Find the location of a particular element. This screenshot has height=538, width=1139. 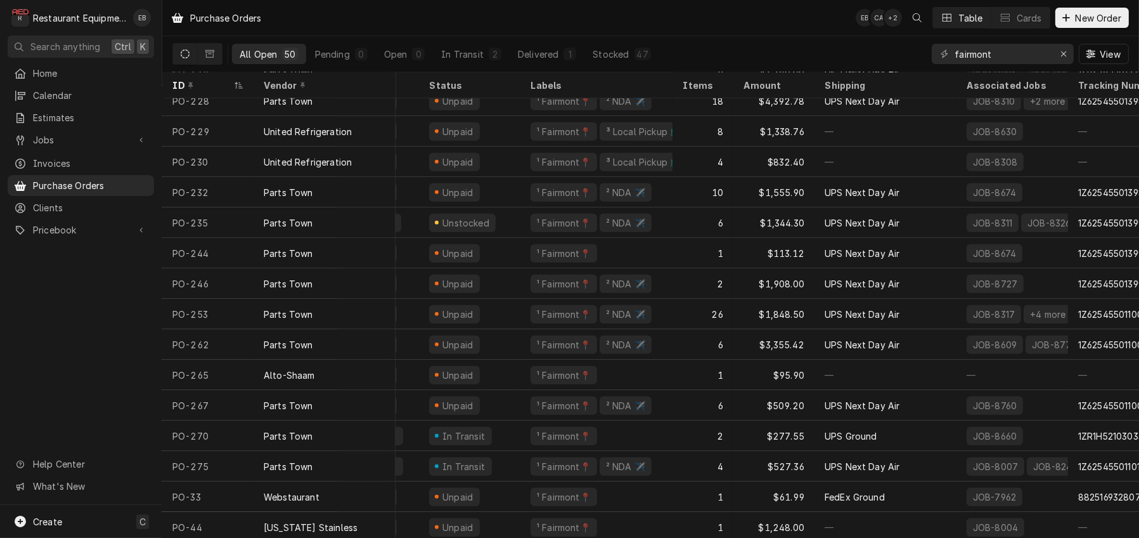

div: Vendor is located at coordinates (323, 85).